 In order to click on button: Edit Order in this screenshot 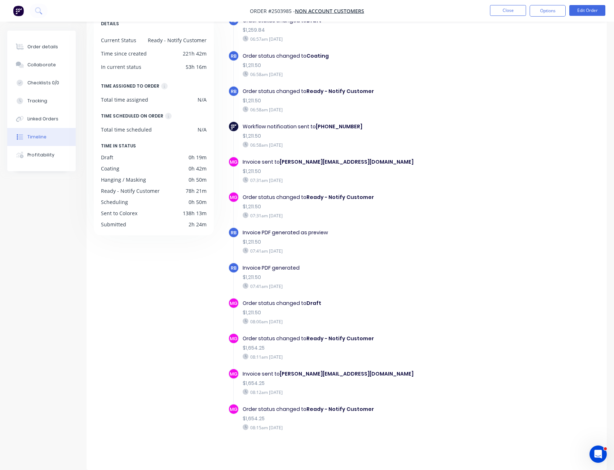, I will do `click(587, 10)`.